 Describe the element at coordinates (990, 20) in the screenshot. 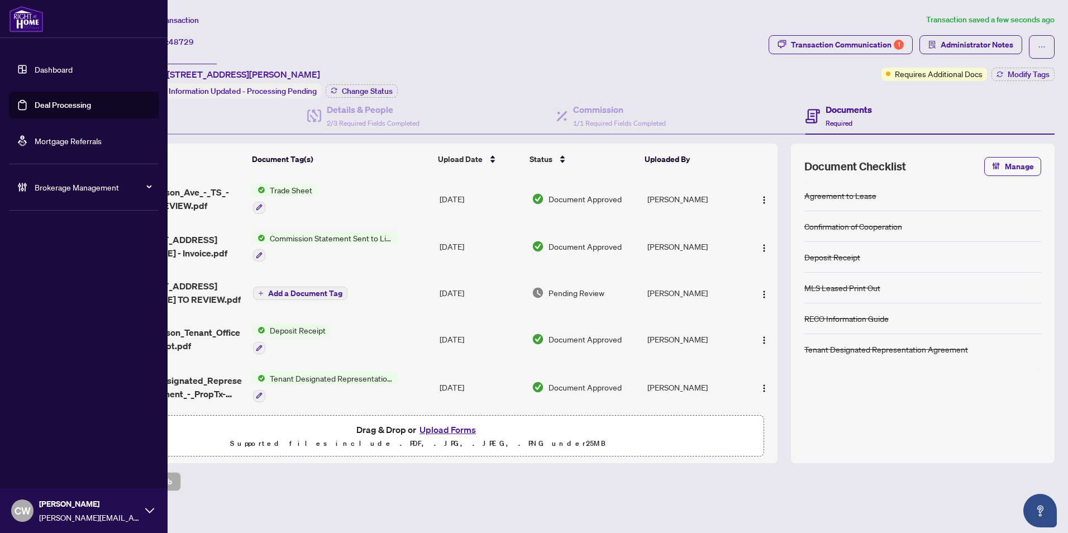

I see `article: Transaction saved a few seconds ago` at that location.